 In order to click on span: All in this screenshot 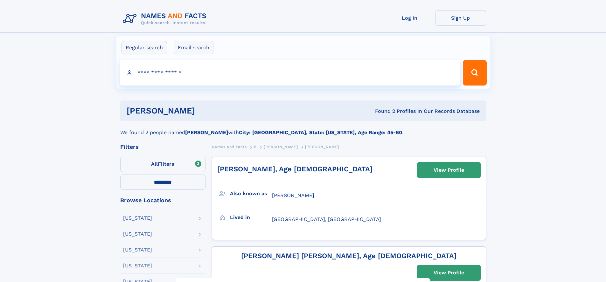, I will do `click(154, 164)`.